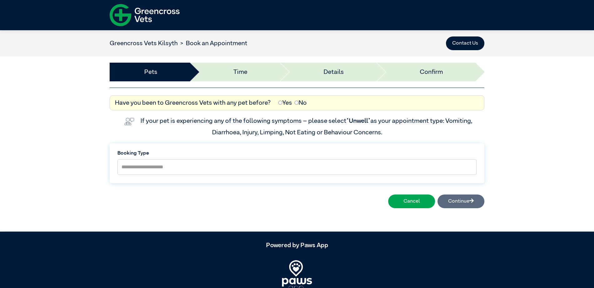 This screenshot has width=594, height=288. Describe the element at coordinates (212, 43) in the screenshot. I see `li: Book an Appointment` at that location.